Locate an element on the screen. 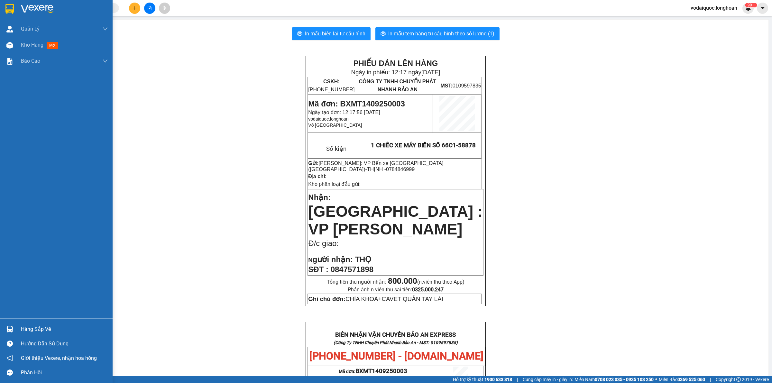 The width and height of the screenshot is (772, 383). span: Kho hàng is located at coordinates (32, 45).